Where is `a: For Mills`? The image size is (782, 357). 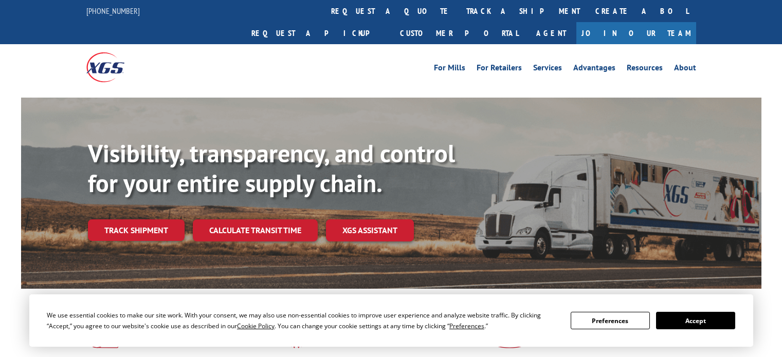 a: For Mills is located at coordinates (449, 69).